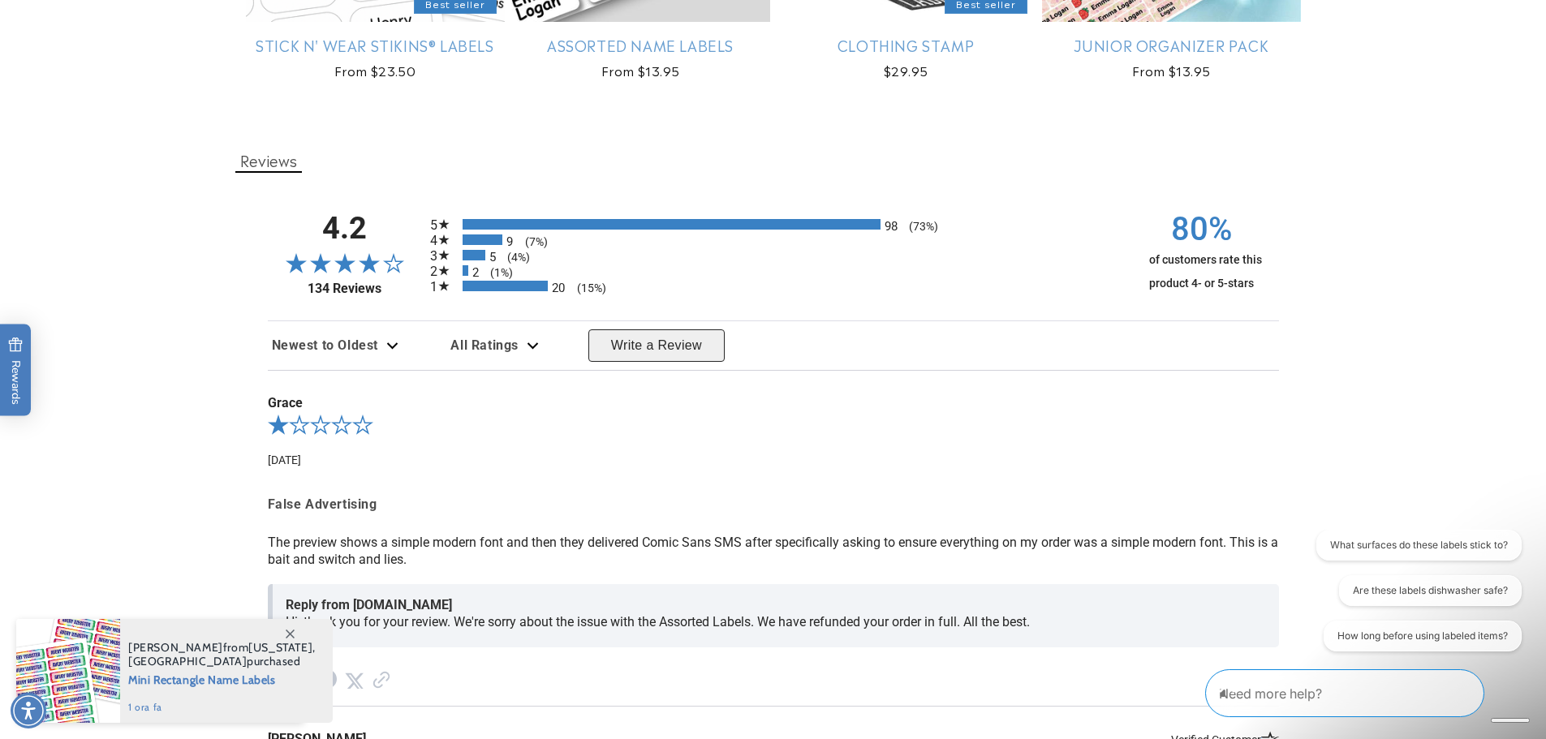  I want to click on a: Junior Organizer Pack, so click(1171, 45).